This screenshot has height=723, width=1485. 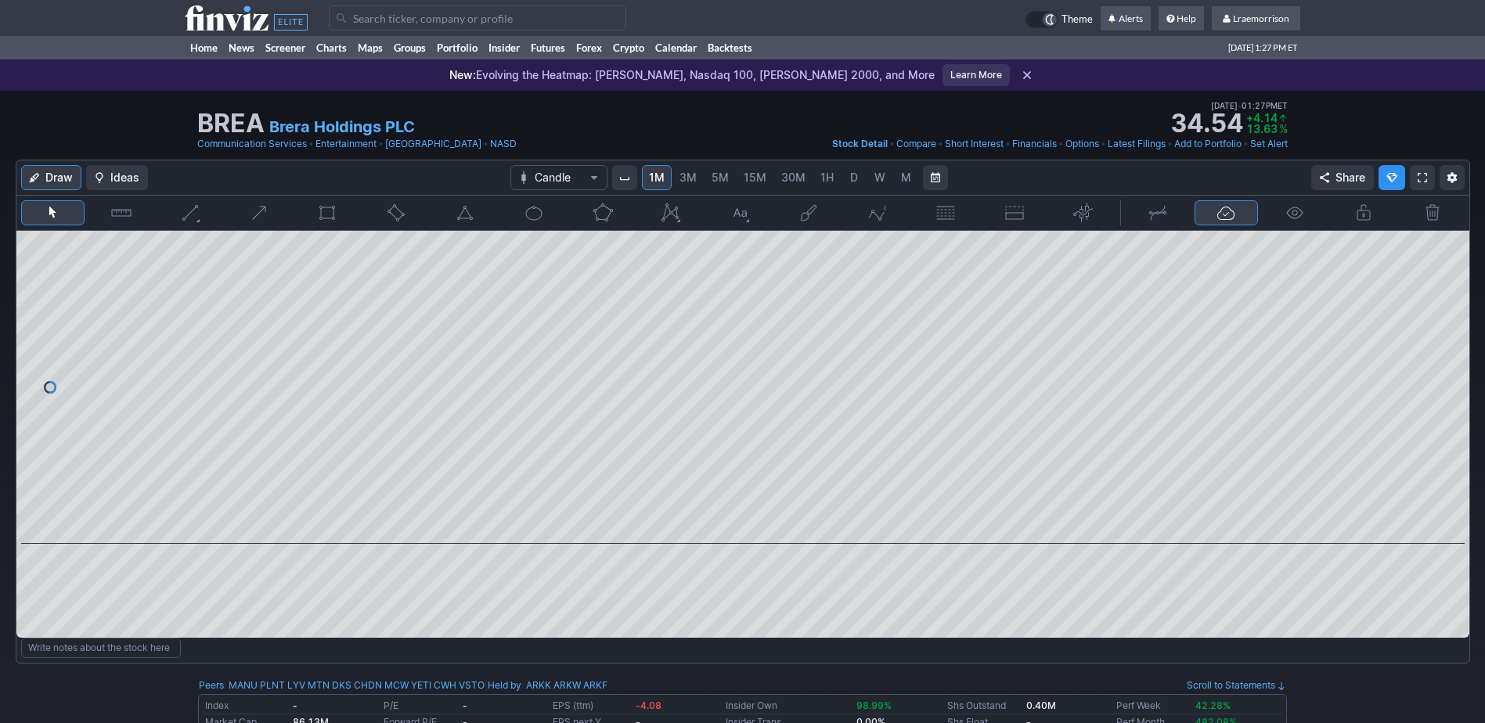 I want to click on a: MANU, so click(x=243, y=686).